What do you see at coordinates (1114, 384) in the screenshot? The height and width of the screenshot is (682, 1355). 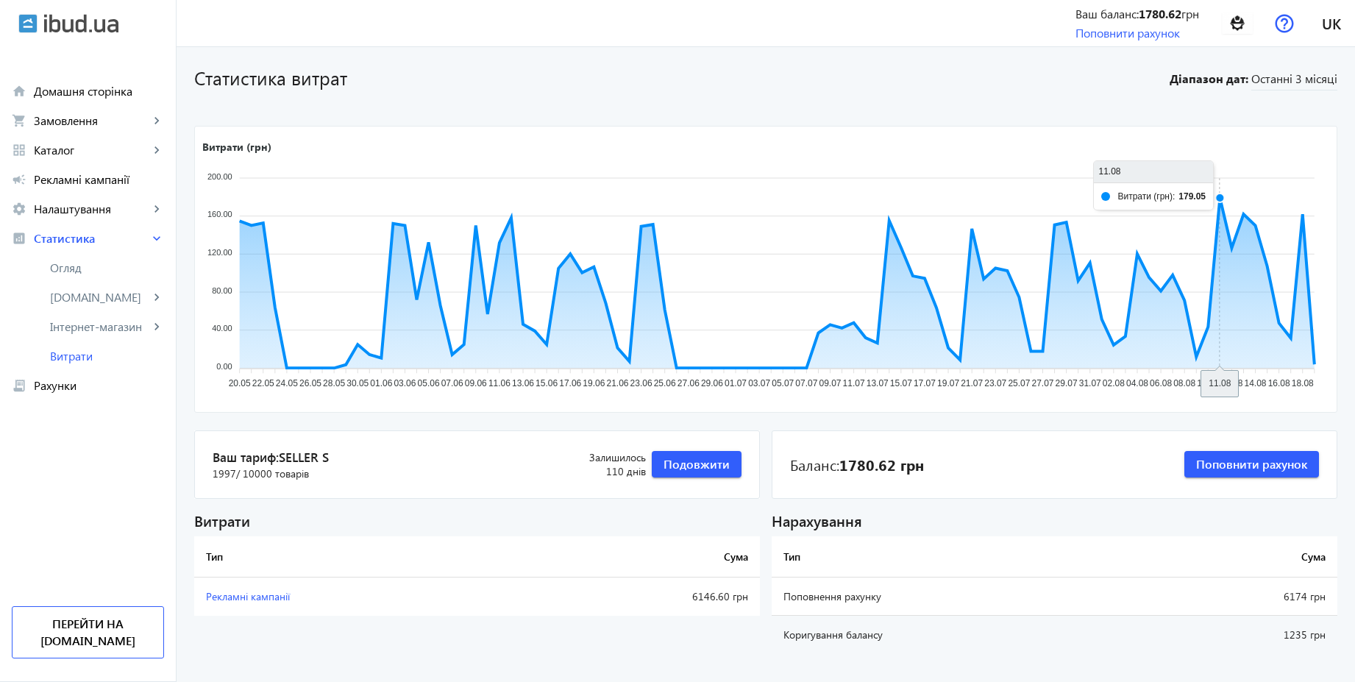 I see `tspan: 02.08` at bounding box center [1114, 384].